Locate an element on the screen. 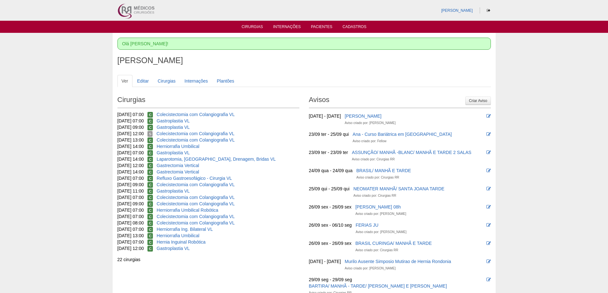  a: Internações is located at coordinates (196, 81).